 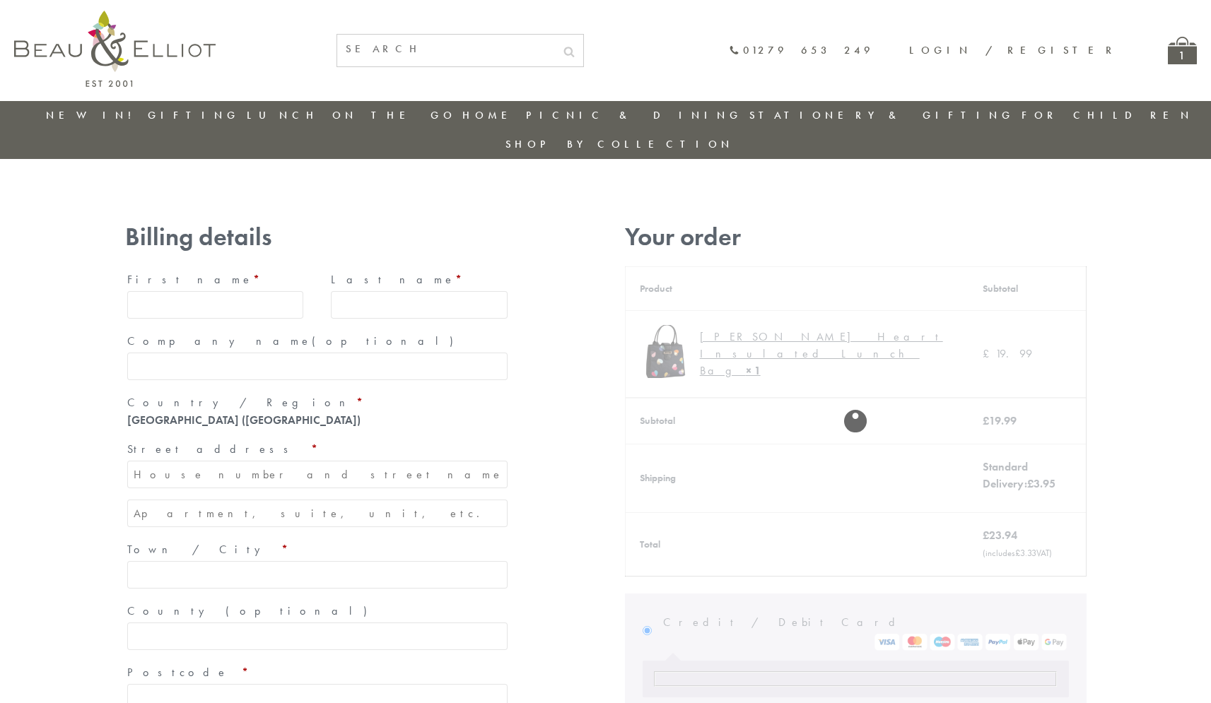 I want to click on a: Gifting, so click(x=194, y=115).